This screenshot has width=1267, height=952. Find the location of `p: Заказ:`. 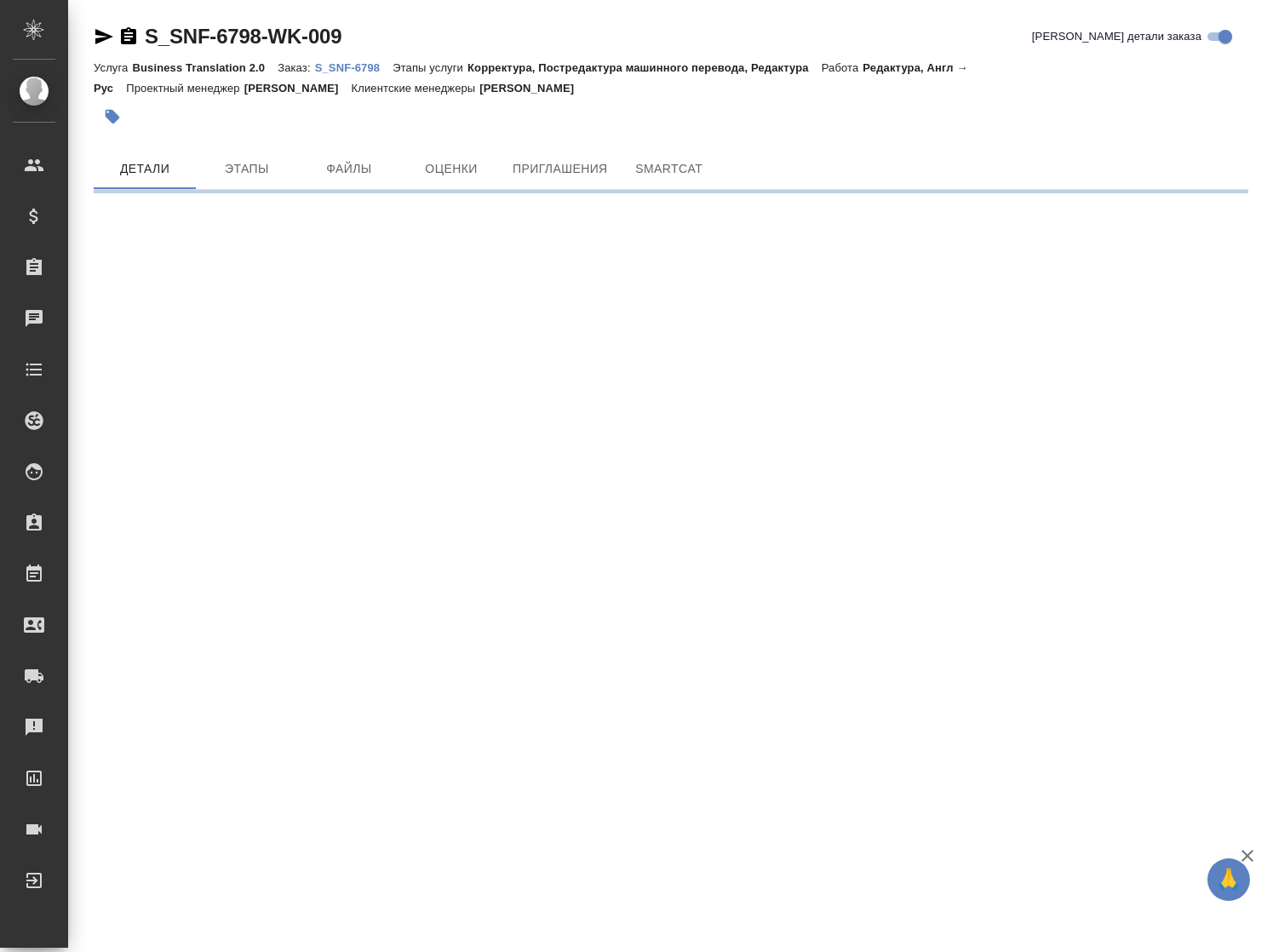

p: Заказ: is located at coordinates (295, 67).